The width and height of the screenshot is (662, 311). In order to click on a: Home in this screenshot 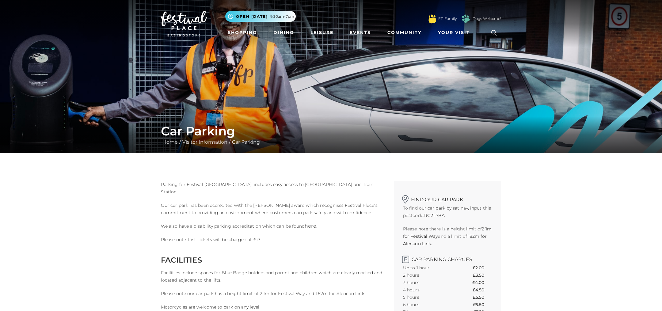, I will do `click(170, 142)`.